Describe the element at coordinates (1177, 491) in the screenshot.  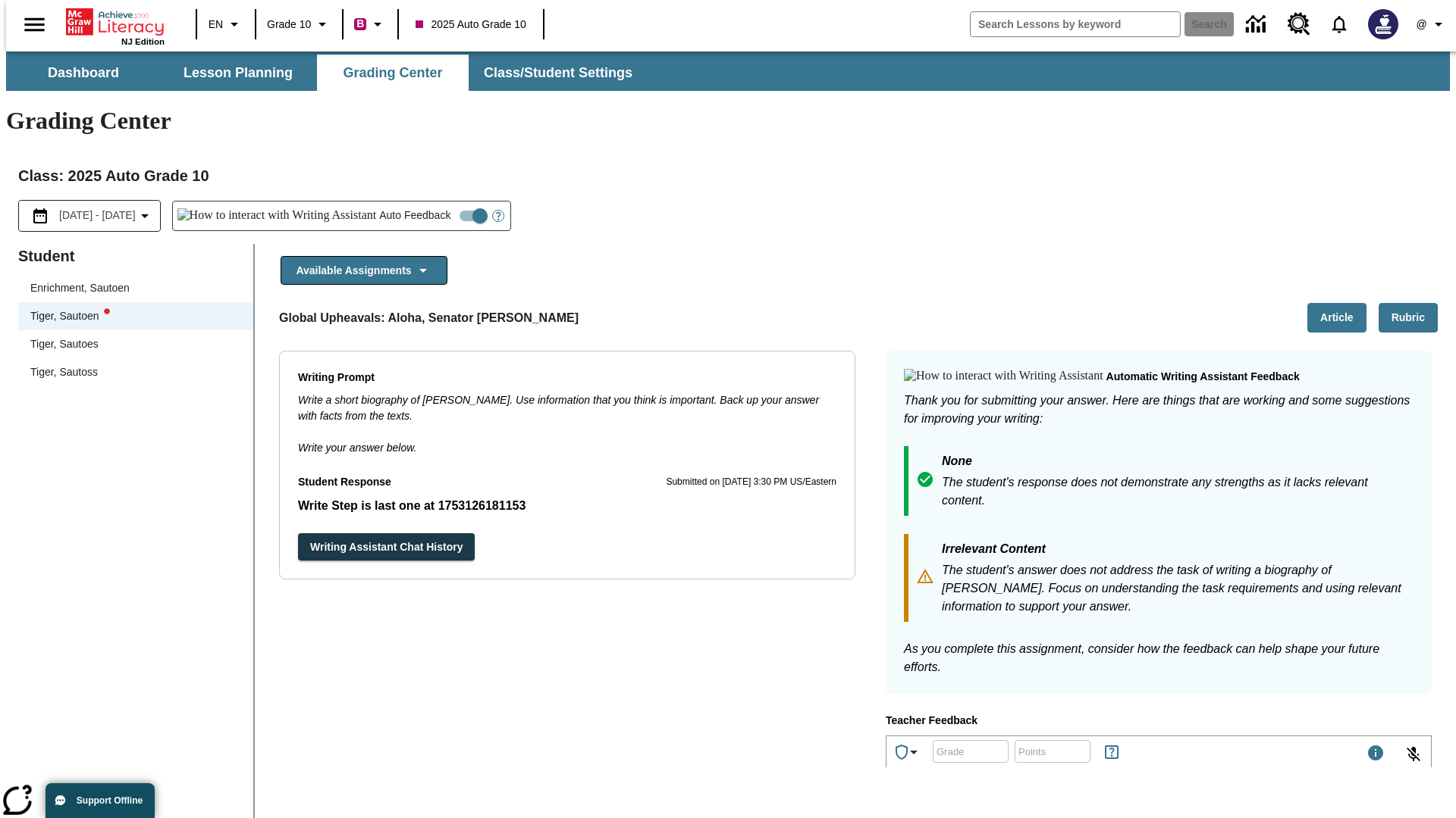
I see `p: The student's response does not demonstrate any strengths as it lacks relevant content.` at that location.